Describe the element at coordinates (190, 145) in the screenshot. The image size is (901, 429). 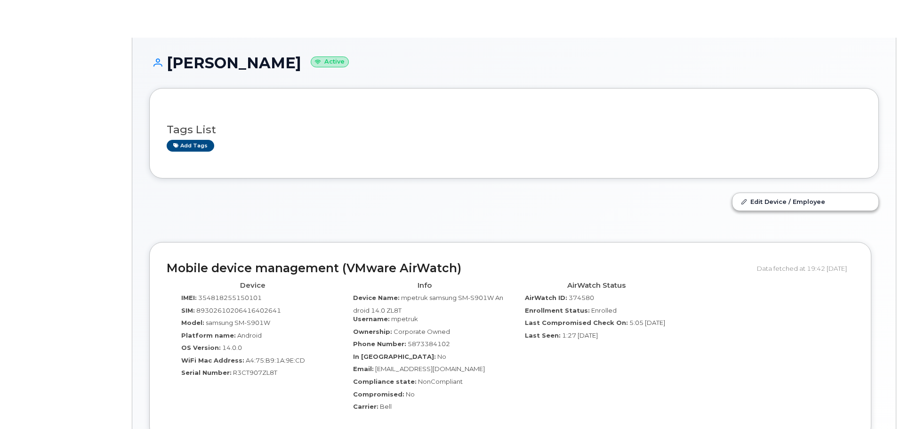
I see `a: Add tags` at that location.